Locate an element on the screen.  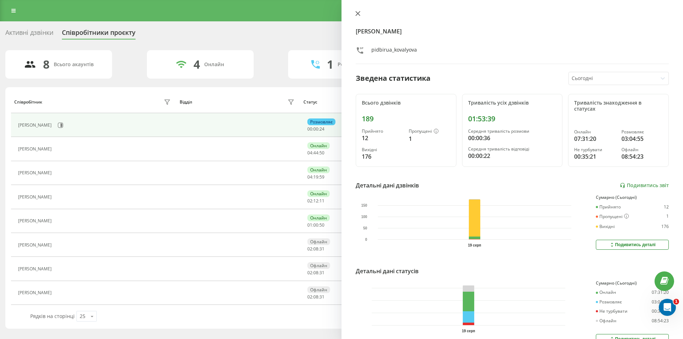
a: Подивитись звіт is located at coordinates (644, 185).